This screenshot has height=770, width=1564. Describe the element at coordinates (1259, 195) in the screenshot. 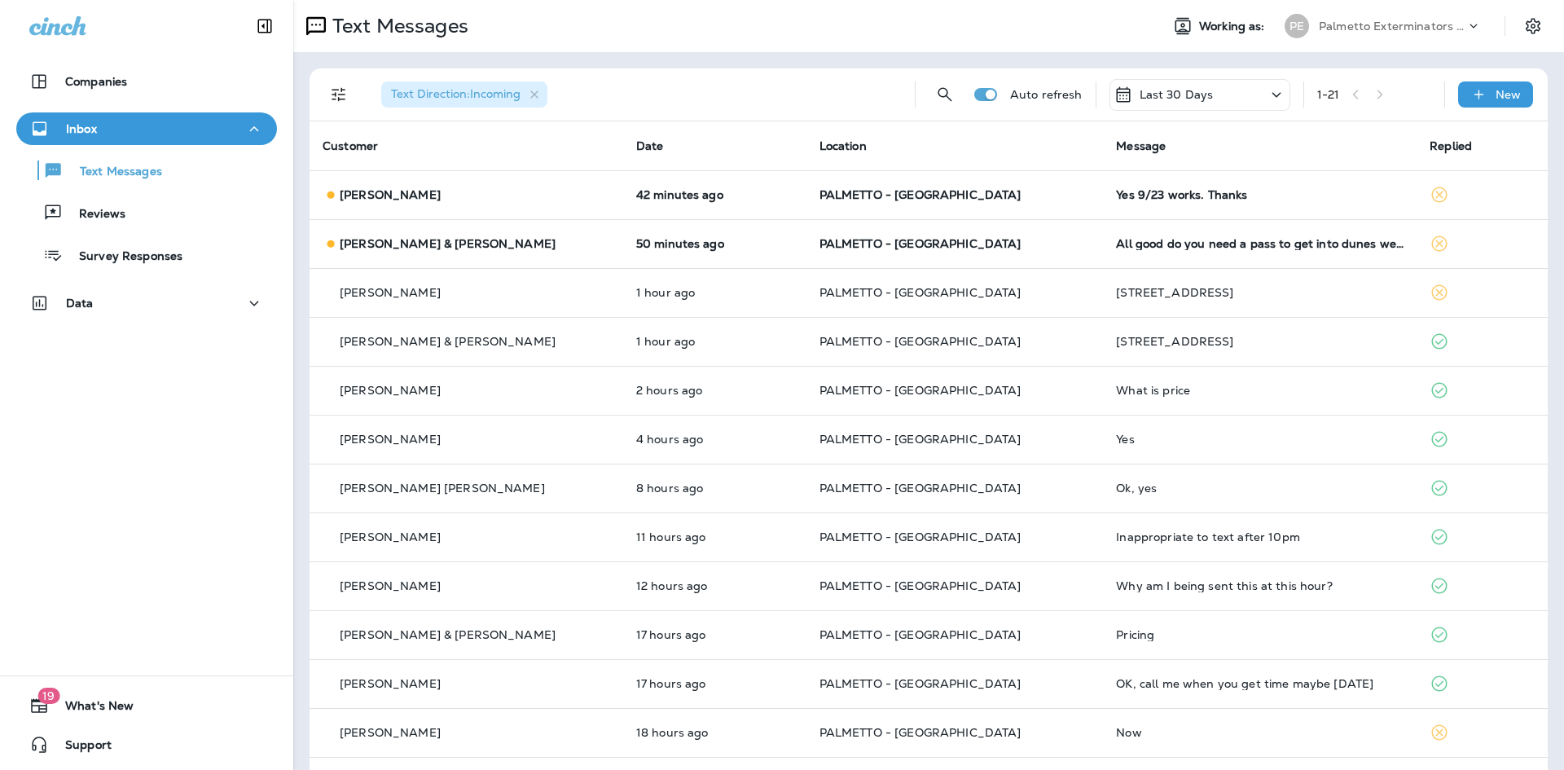

I see `div: Yes 9/23 works. Thanks` at that location.